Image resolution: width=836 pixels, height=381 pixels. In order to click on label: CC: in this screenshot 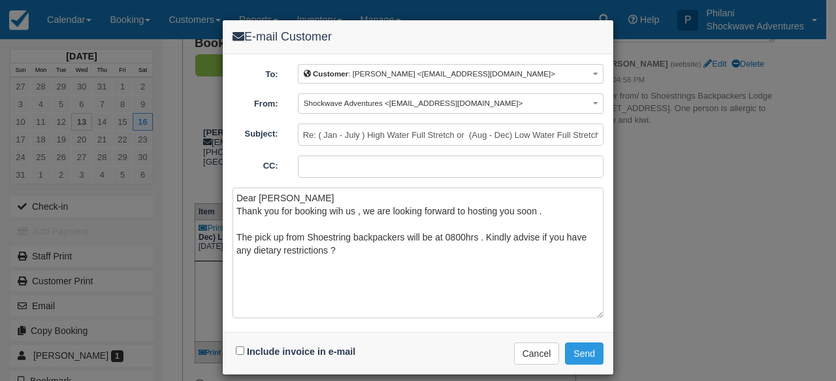, I will do `click(255, 164)`.